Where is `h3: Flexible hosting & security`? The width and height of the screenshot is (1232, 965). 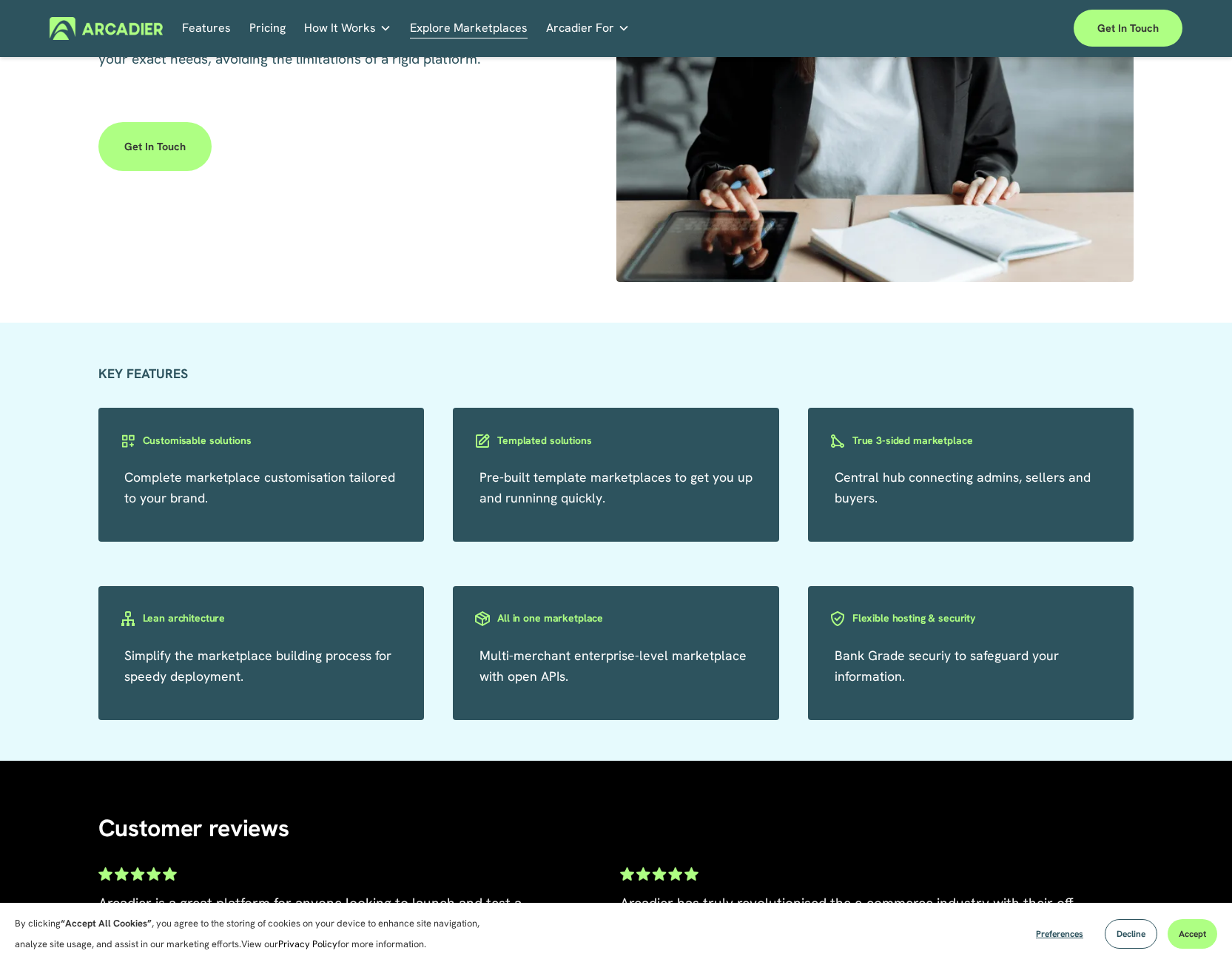 h3: Flexible hosting & security is located at coordinates (914, 618).